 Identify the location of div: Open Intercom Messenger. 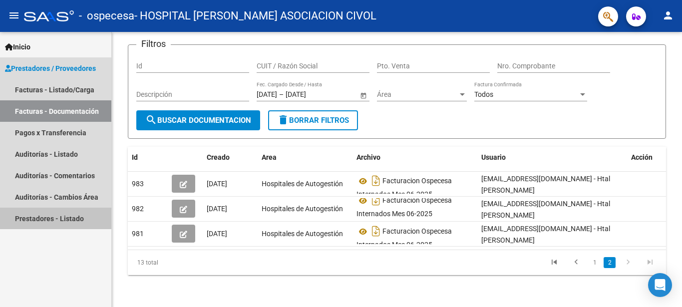
(660, 285).